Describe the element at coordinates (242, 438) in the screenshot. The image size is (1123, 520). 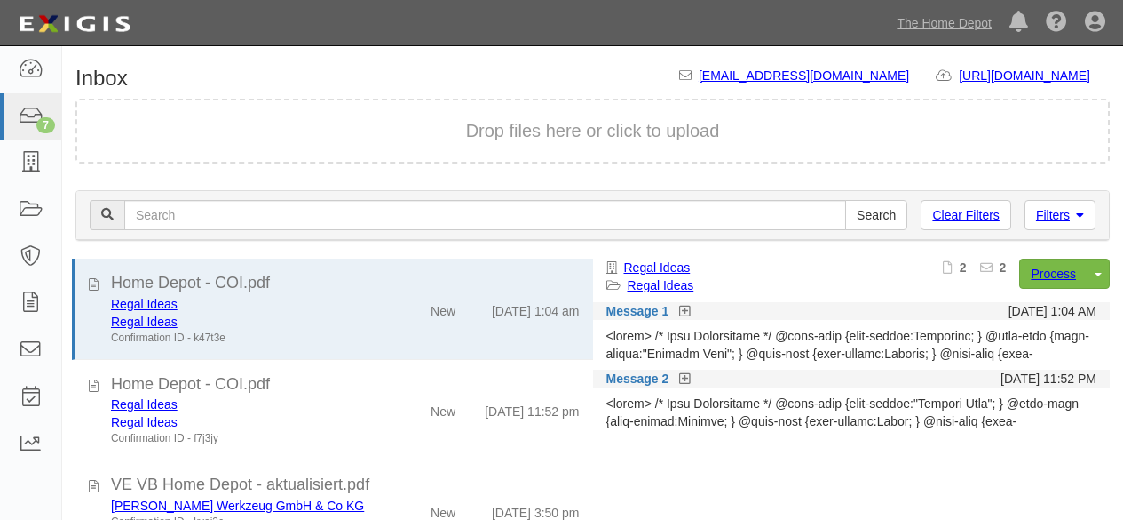
I see `div: Confirmation ID - f7j3jy` at that location.